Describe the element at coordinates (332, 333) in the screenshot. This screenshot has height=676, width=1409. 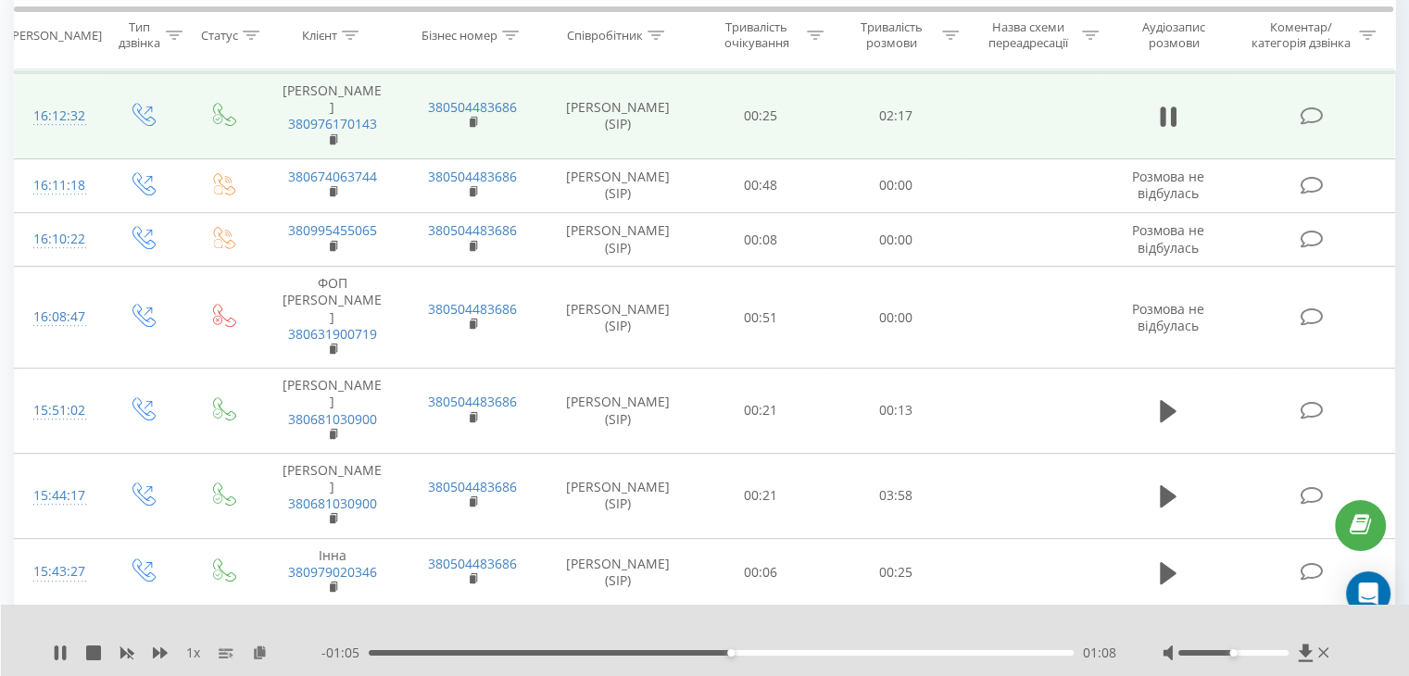
I see `a: 380631900719` at that location.